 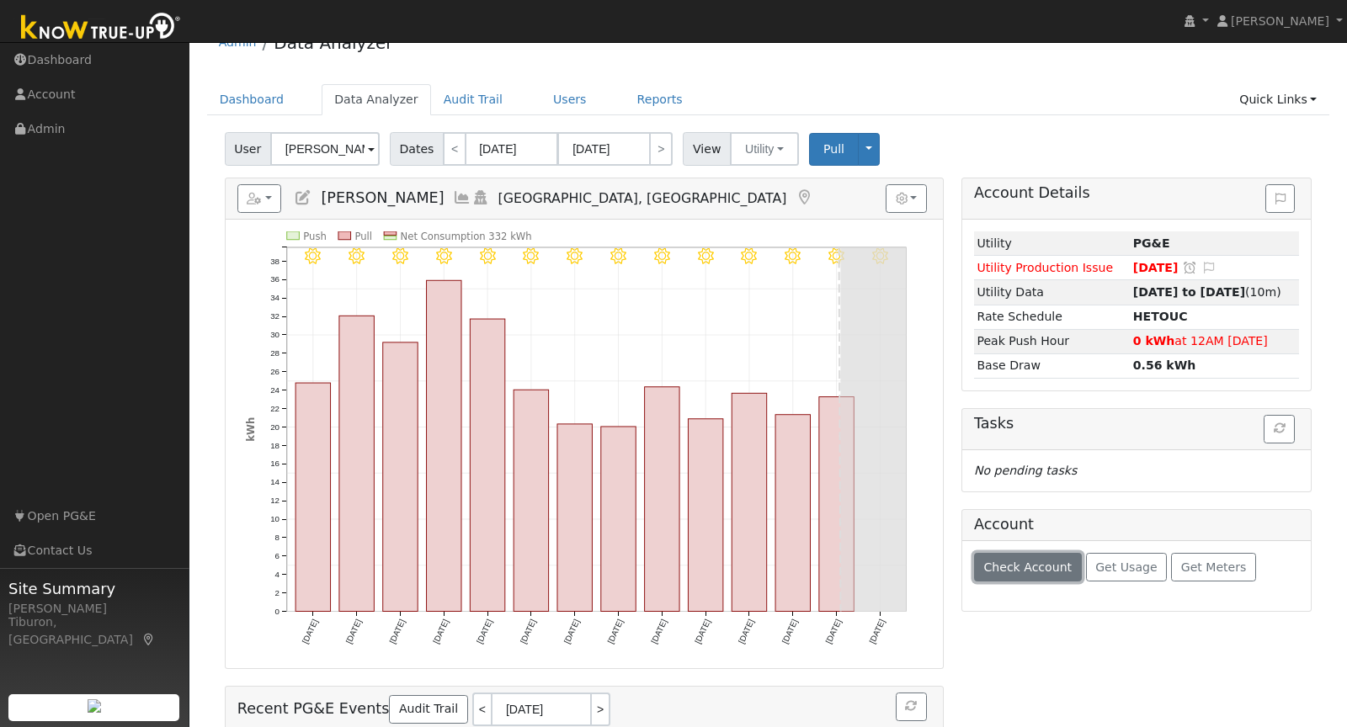 What do you see at coordinates (530, 256) in the screenshot?
I see `i: 8/12 - Clear` at bounding box center [530, 256].